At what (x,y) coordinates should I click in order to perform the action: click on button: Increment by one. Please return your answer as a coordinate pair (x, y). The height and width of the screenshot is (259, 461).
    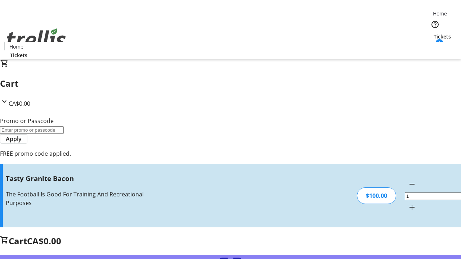
    Looking at the image, I should click on (412, 207).